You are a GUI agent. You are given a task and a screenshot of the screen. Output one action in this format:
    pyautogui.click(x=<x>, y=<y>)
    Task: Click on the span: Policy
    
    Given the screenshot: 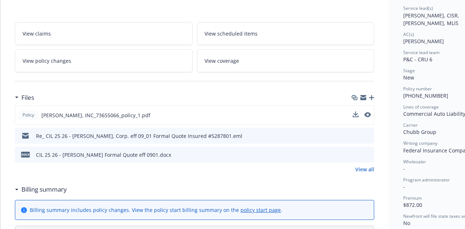 What is the action you would take?
    pyautogui.click(x=28, y=115)
    